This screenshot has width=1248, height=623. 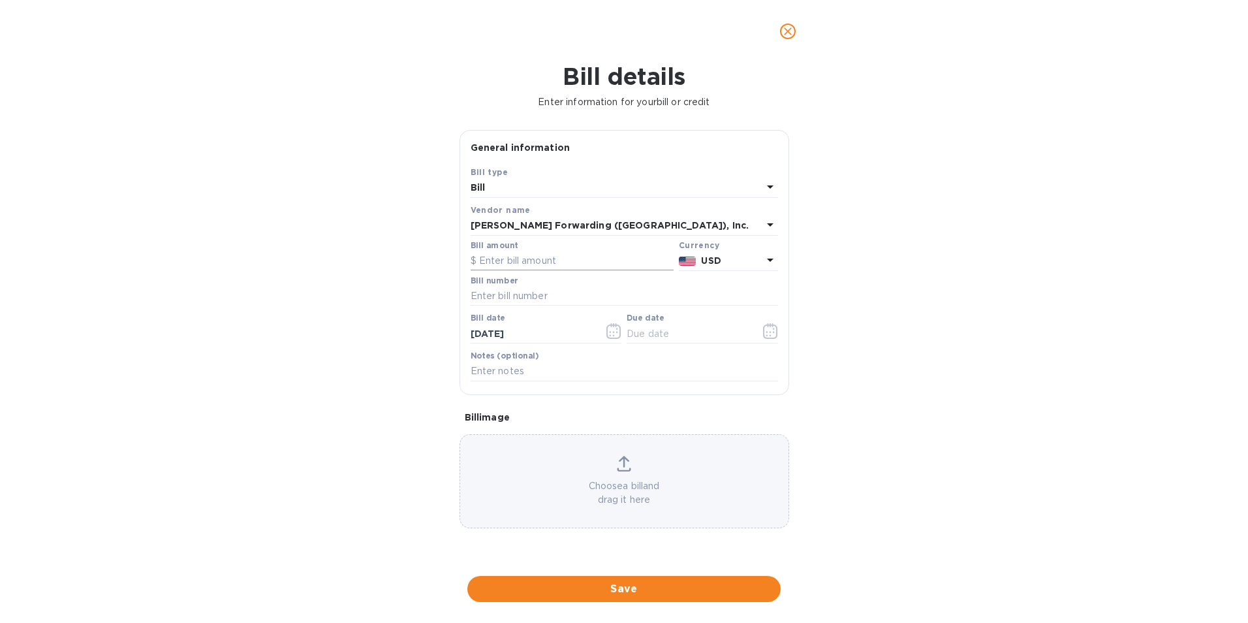 I want to click on span: Save, so click(x=624, y=589).